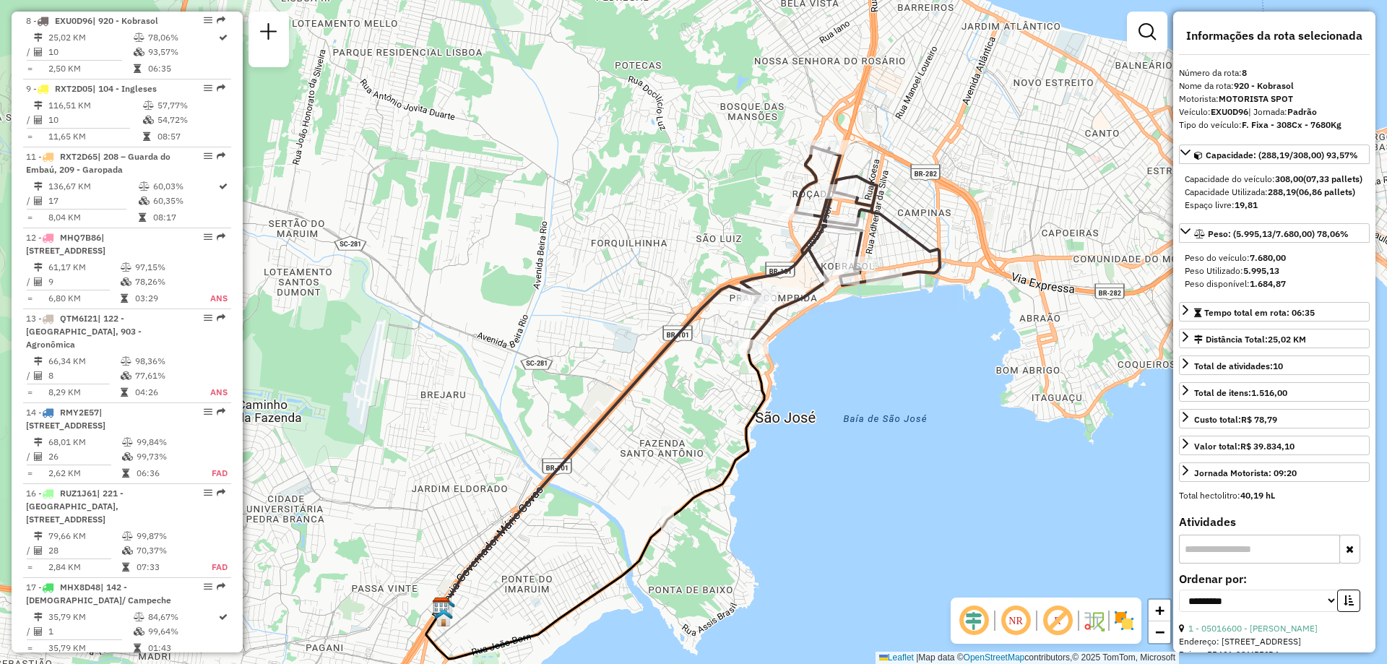 This screenshot has width=1387, height=664. What do you see at coordinates (79, 412) in the screenshot?
I see `span: RMY2E57` at bounding box center [79, 412].